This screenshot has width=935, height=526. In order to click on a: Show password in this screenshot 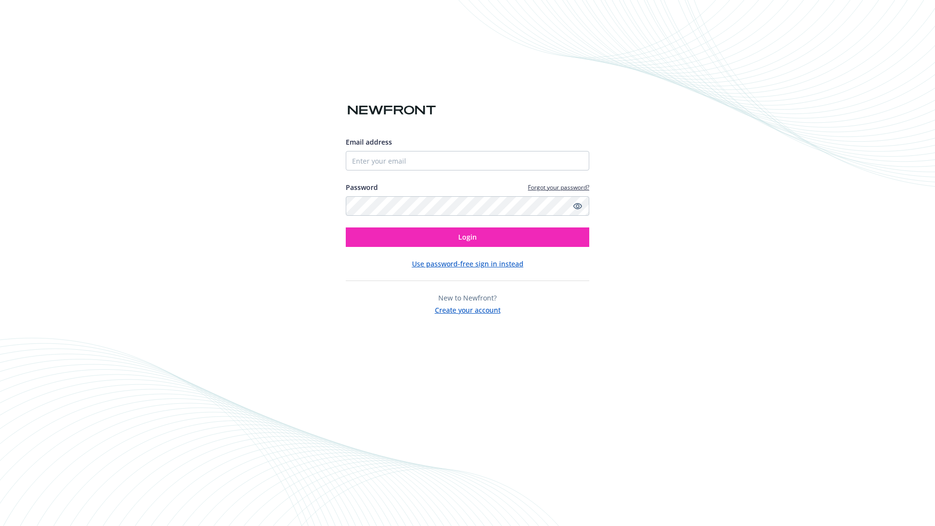, I will do `click(578, 206)`.